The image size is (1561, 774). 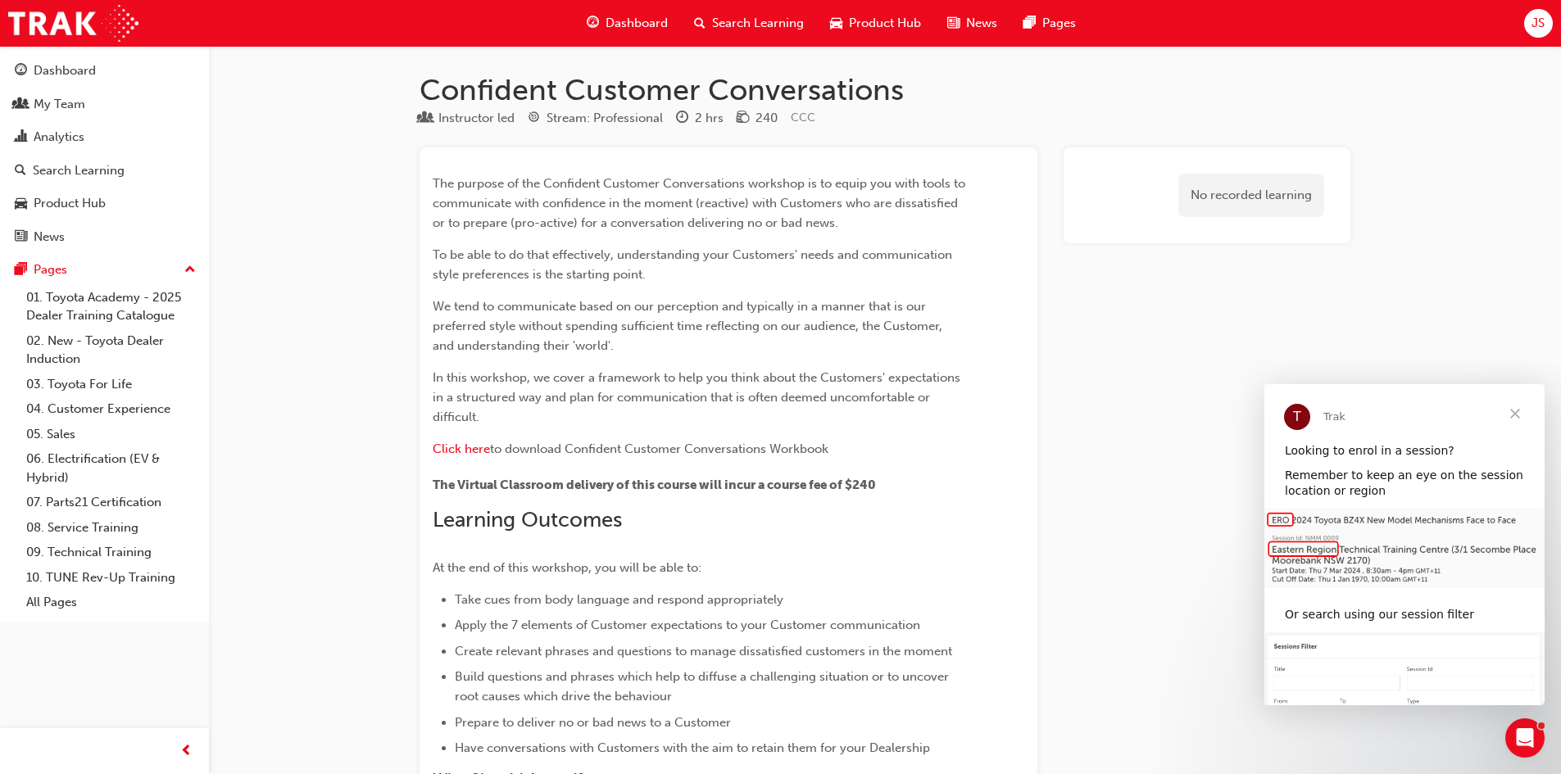 What do you see at coordinates (186, 751) in the screenshot?
I see `span: prev-icon` at bounding box center [186, 751].